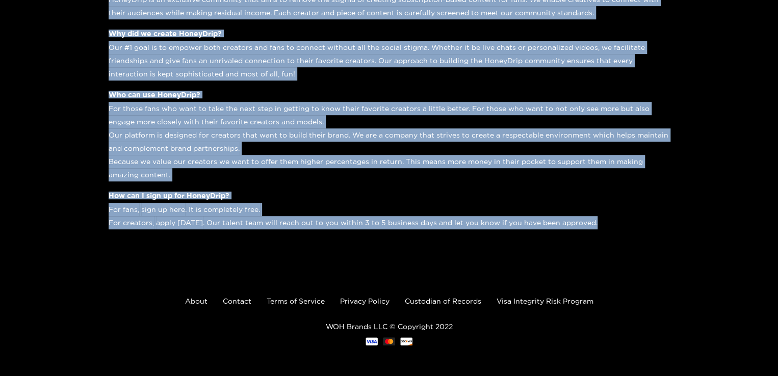 The width and height of the screenshot is (778, 376). What do you see at coordinates (163, 209) in the screenshot?
I see `a: sign up here` at bounding box center [163, 209].